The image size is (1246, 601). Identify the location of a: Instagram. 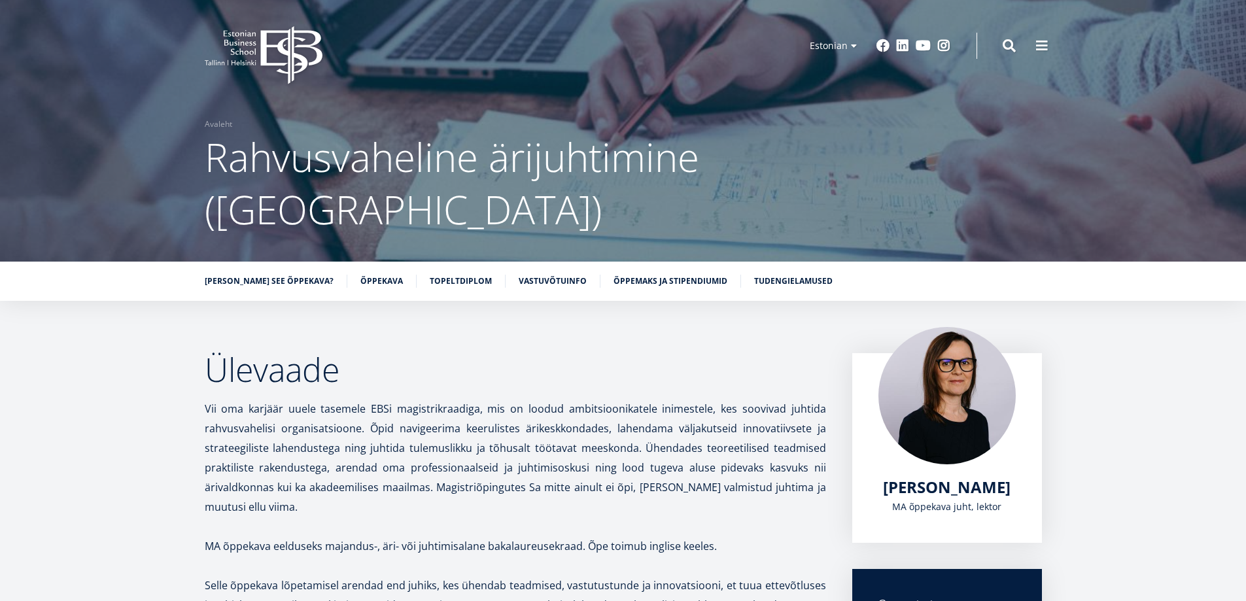
(944, 46).